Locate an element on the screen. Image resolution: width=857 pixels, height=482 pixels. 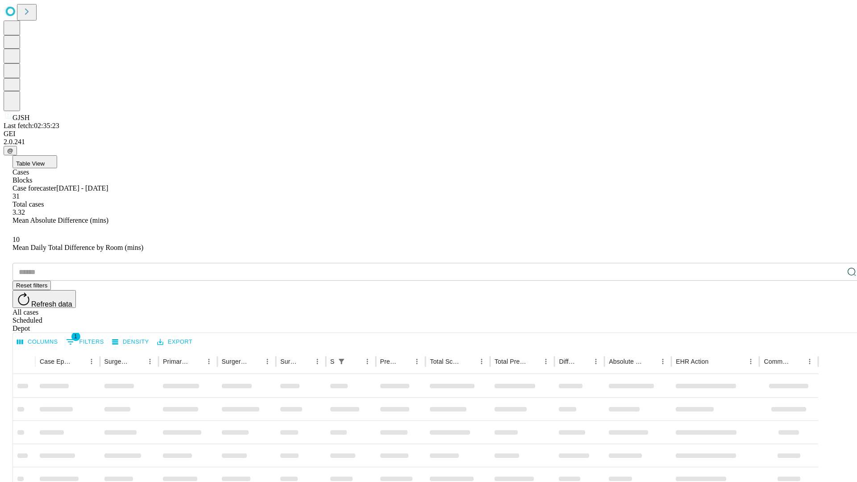
div: Primary Service is located at coordinates (176, 361).